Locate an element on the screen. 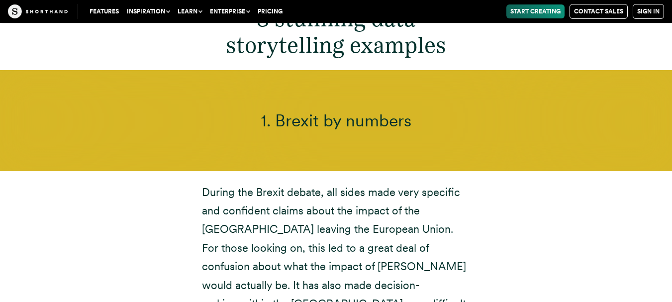  button: Enterprise is located at coordinates (230, 11).